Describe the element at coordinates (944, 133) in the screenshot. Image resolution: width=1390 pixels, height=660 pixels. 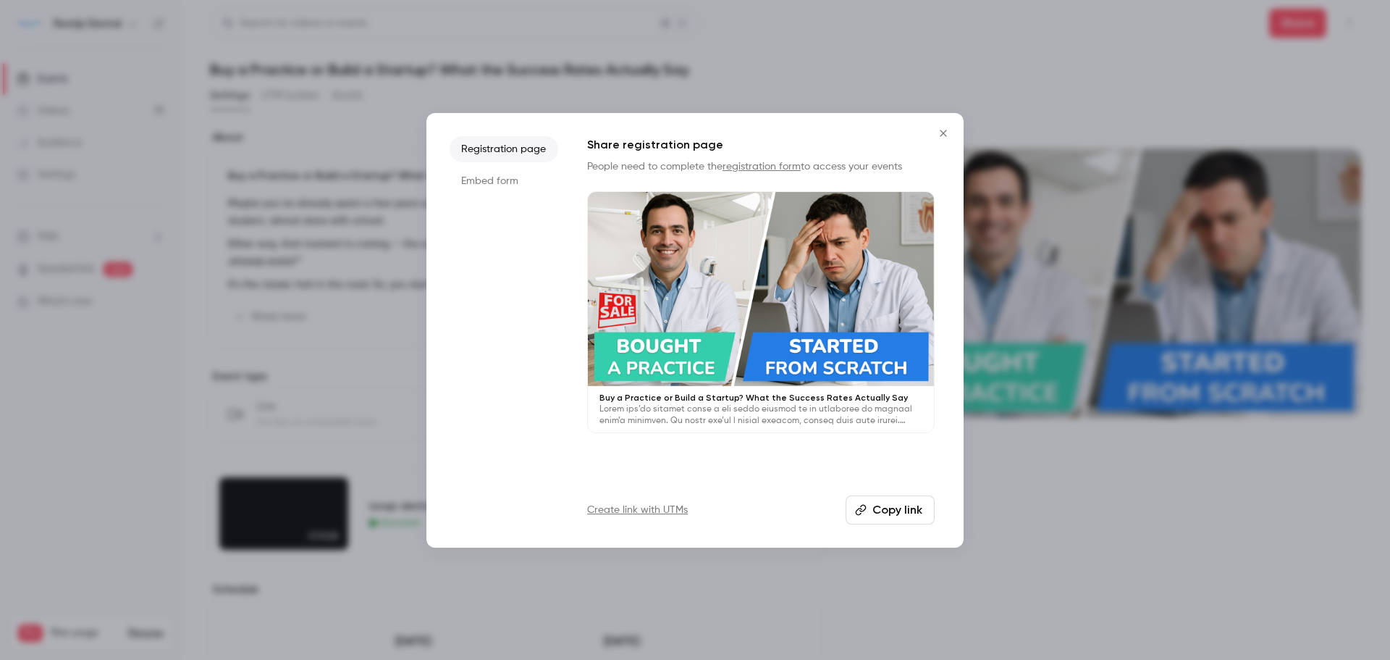
I see `button: Close` at that location.